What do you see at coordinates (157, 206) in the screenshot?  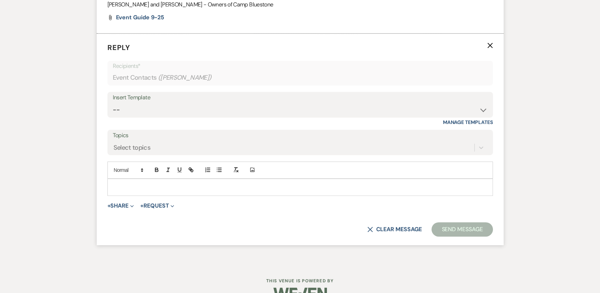 I see `button: Request` at bounding box center [157, 206].